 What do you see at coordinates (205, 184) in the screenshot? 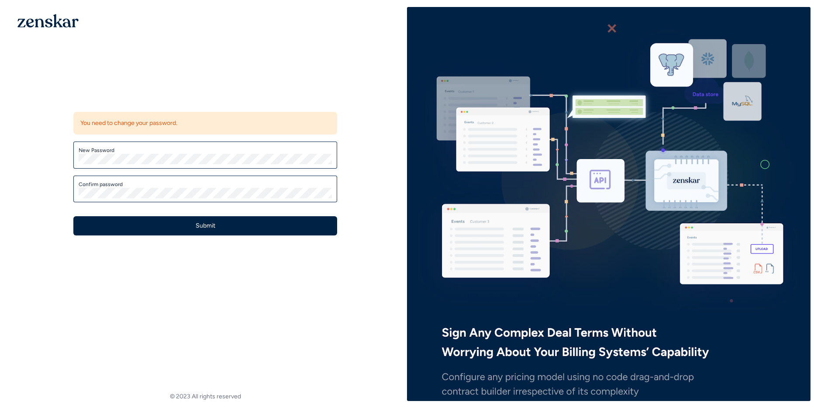
I see `label: Confirm password` at bounding box center [205, 184].